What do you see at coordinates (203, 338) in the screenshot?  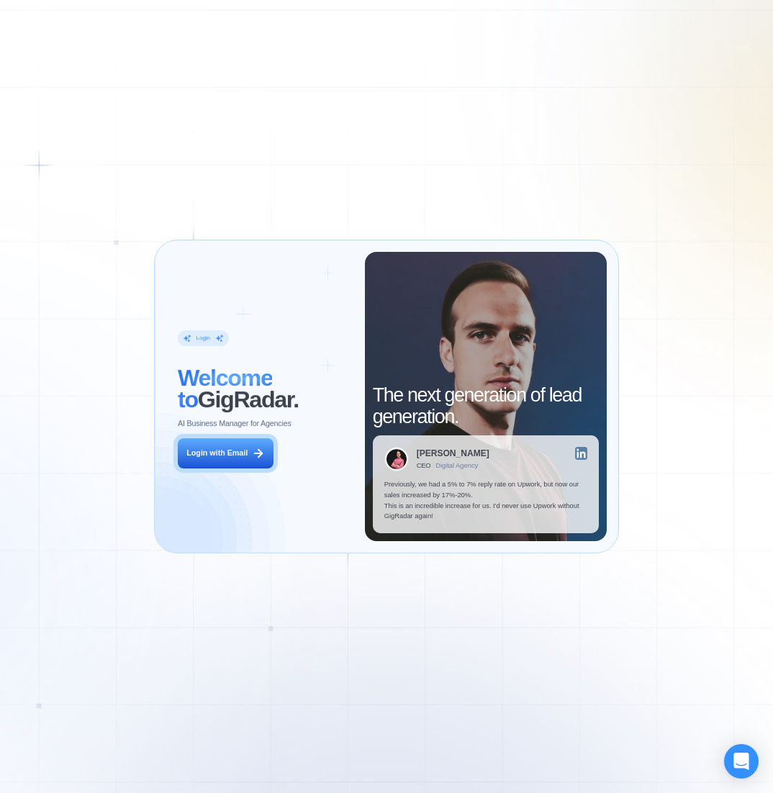 I see `div: Login` at bounding box center [203, 338].